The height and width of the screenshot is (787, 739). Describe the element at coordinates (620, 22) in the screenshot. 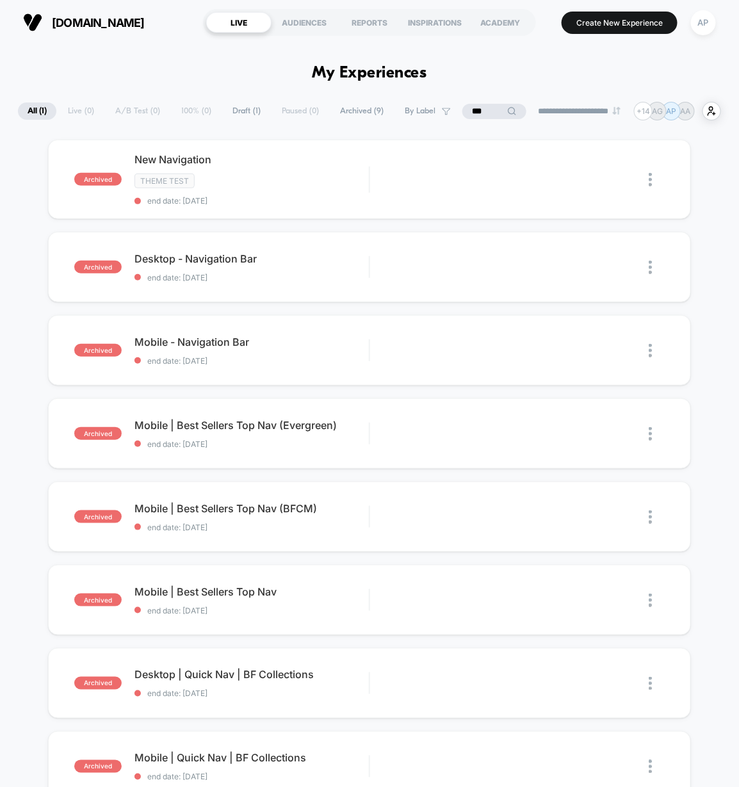

I see `button: Create New Experience` at that location.